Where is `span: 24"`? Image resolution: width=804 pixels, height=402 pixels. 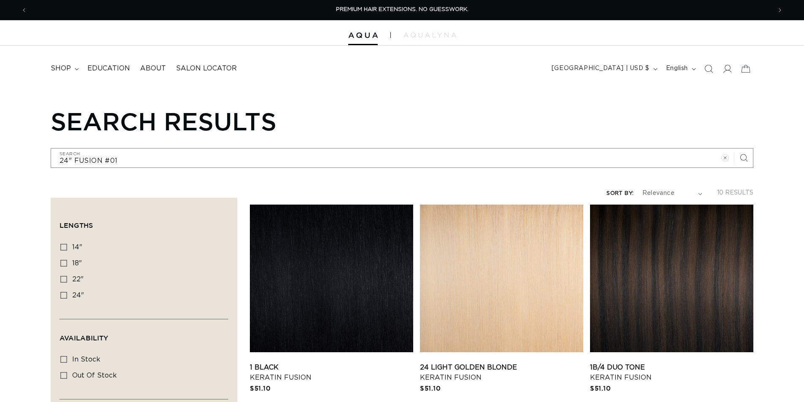 span: 24" is located at coordinates (78, 295).